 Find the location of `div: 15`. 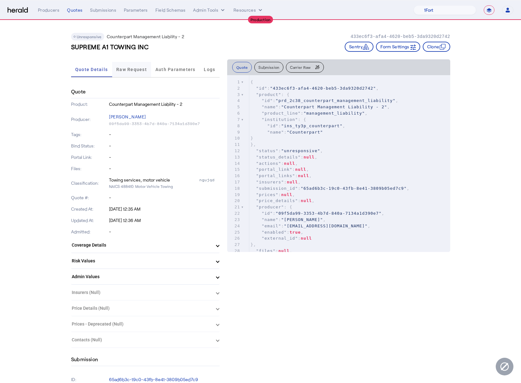

div: 15 is located at coordinates (234, 170).